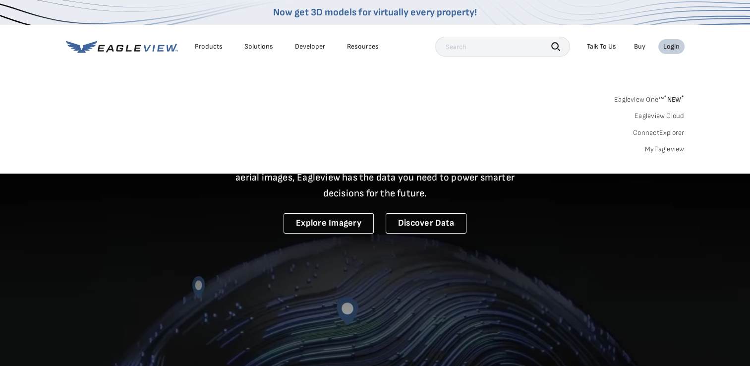 This screenshot has height=366, width=750. Describe the element at coordinates (363, 47) in the screenshot. I see `div: Resources` at that location.